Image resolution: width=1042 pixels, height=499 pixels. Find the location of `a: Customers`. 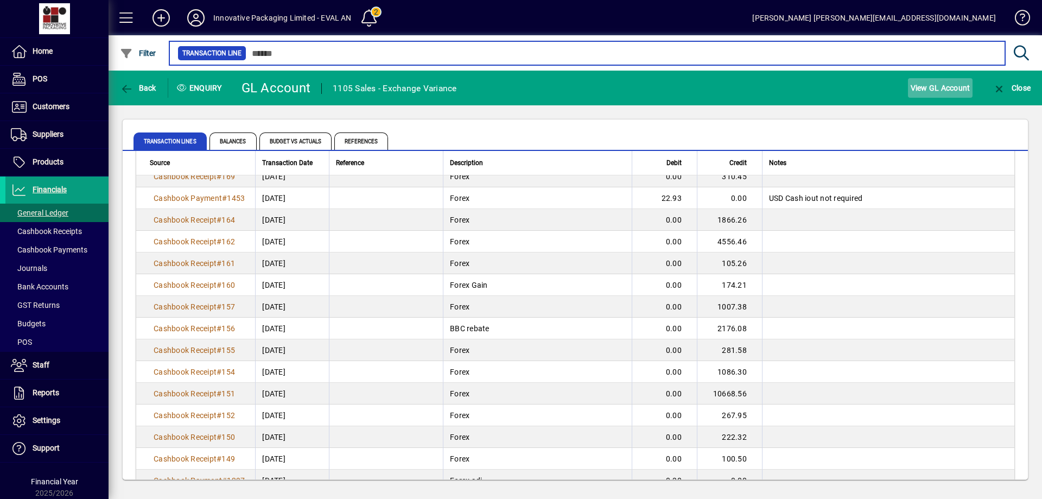

a: Customers is located at coordinates (57, 107).